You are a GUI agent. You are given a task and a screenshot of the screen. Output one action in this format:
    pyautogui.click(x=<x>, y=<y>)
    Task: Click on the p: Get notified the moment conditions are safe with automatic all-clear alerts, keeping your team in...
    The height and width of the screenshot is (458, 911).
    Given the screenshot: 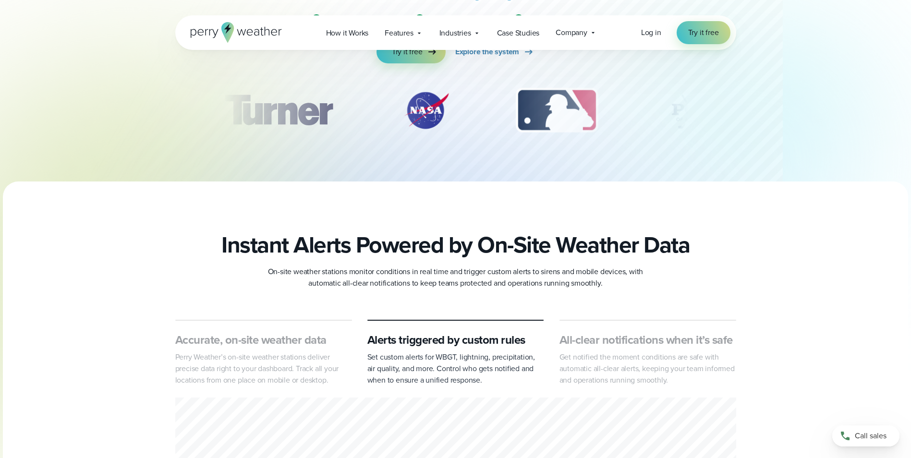 What is the action you would take?
    pyautogui.click(x=648, y=369)
    